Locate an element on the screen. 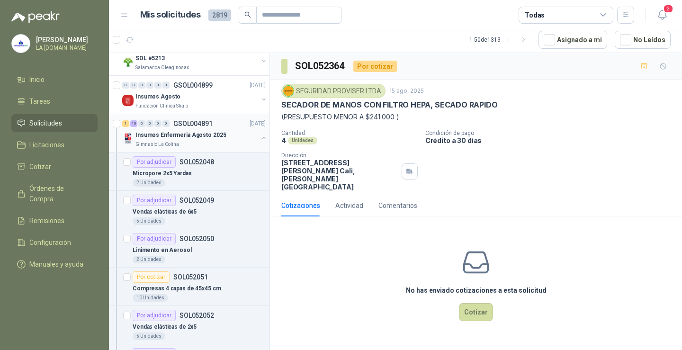 The image size is (682, 350). div: Todas is located at coordinates (535, 15).